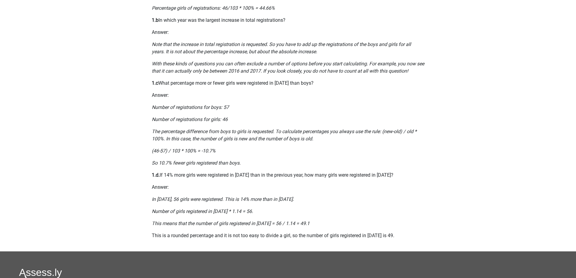  I want to click on i: Number of registrations for girls: 46, so click(190, 119).